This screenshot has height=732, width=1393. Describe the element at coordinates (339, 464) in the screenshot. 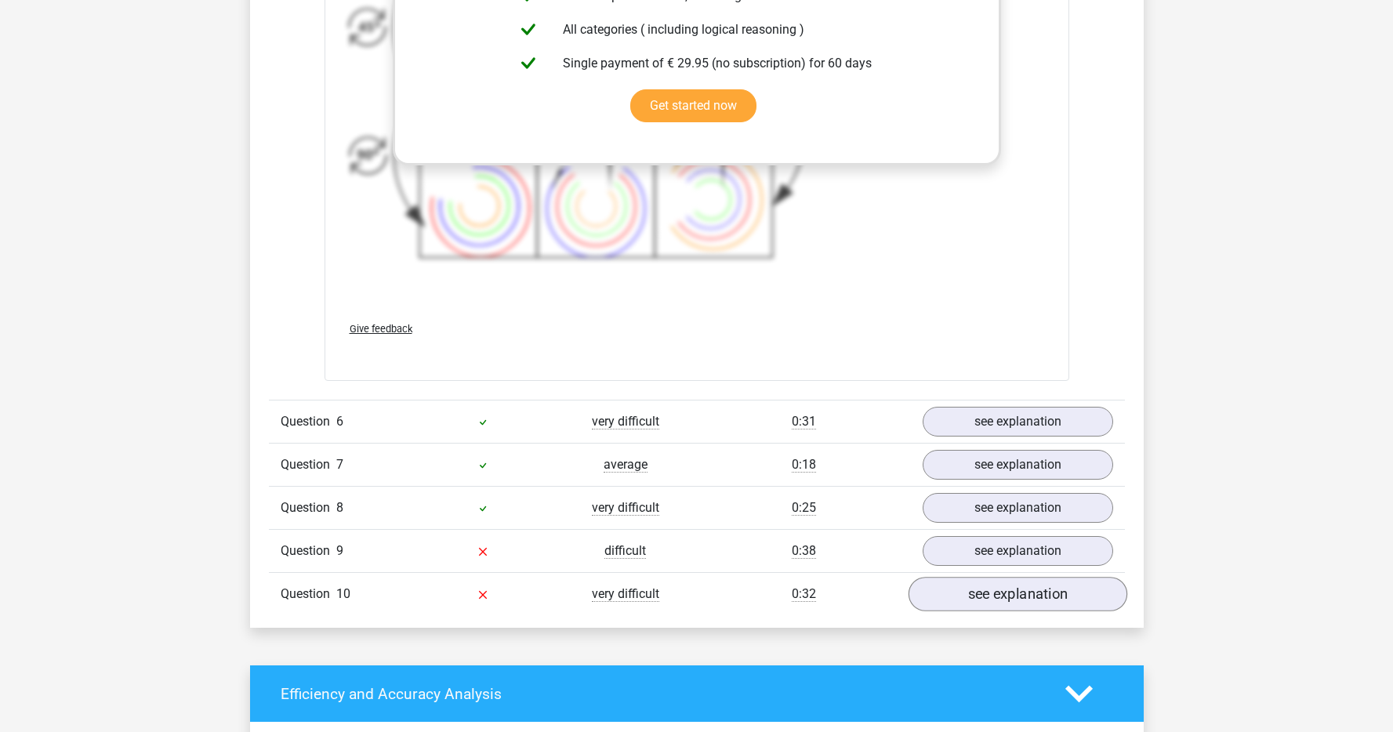

I see `span: 7` at that location.